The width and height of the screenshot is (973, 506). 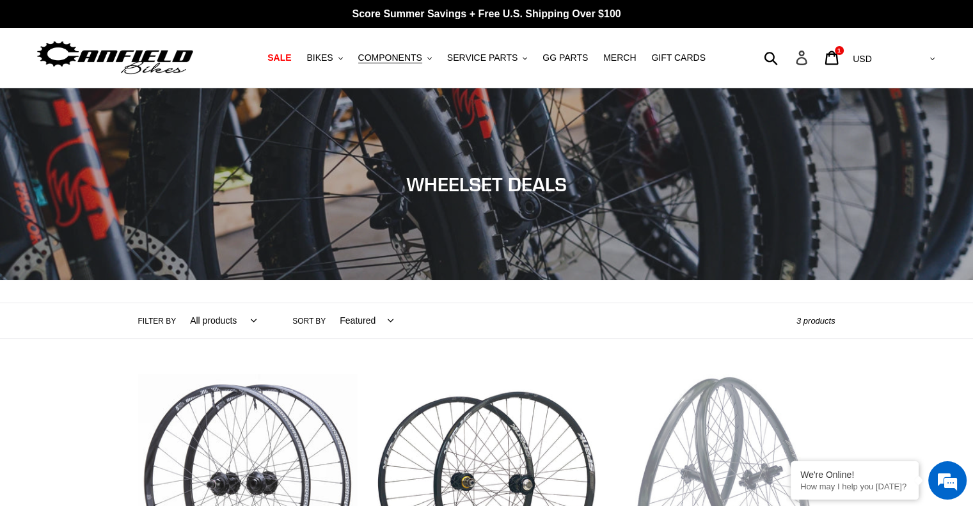 What do you see at coordinates (279, 58) in the screenshot?
I see `span: SALE` at bounding box center [279, 58].